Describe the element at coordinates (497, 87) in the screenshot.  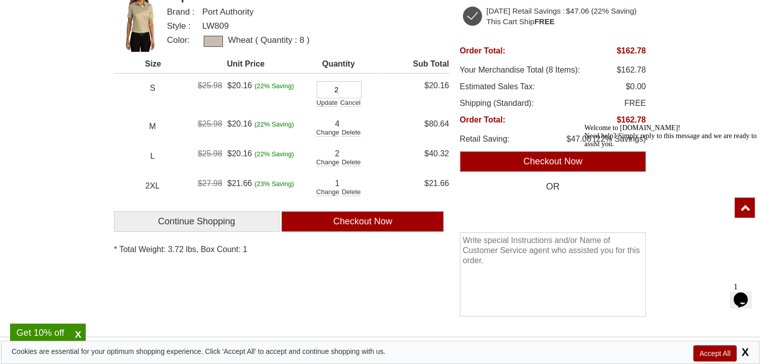
I see `span: Estimated Sales Tax:` at that location.